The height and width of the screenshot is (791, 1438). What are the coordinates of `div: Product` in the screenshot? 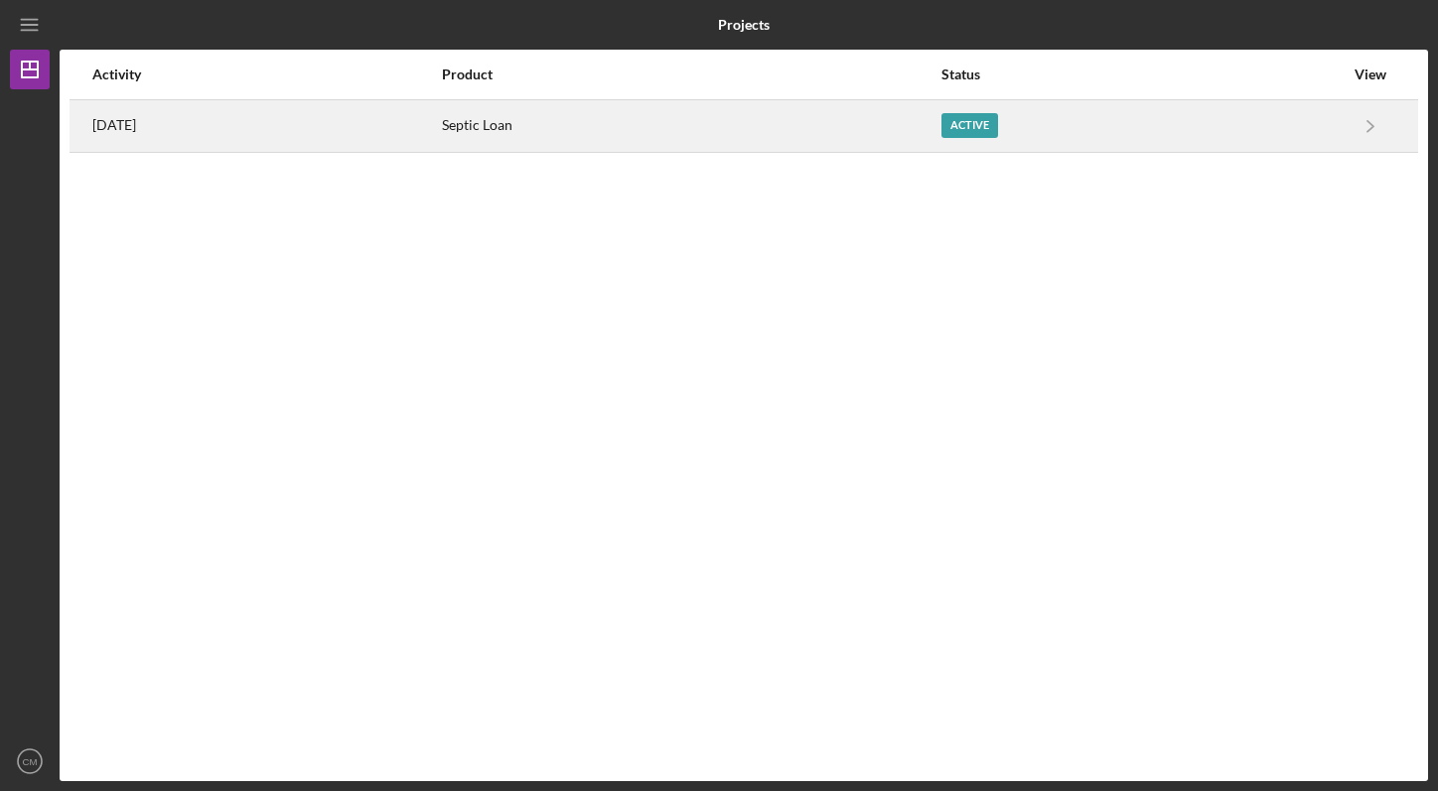 It's located at (690, 74).